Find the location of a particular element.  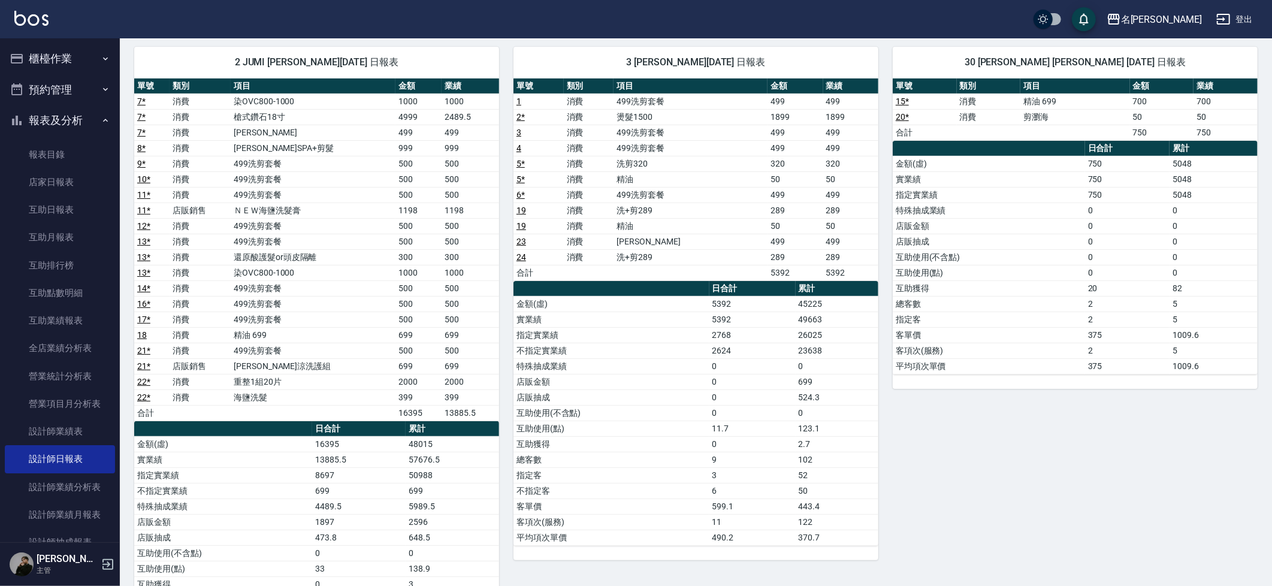

a: 營業項目月分析表 is located at coordinates (60, 404).